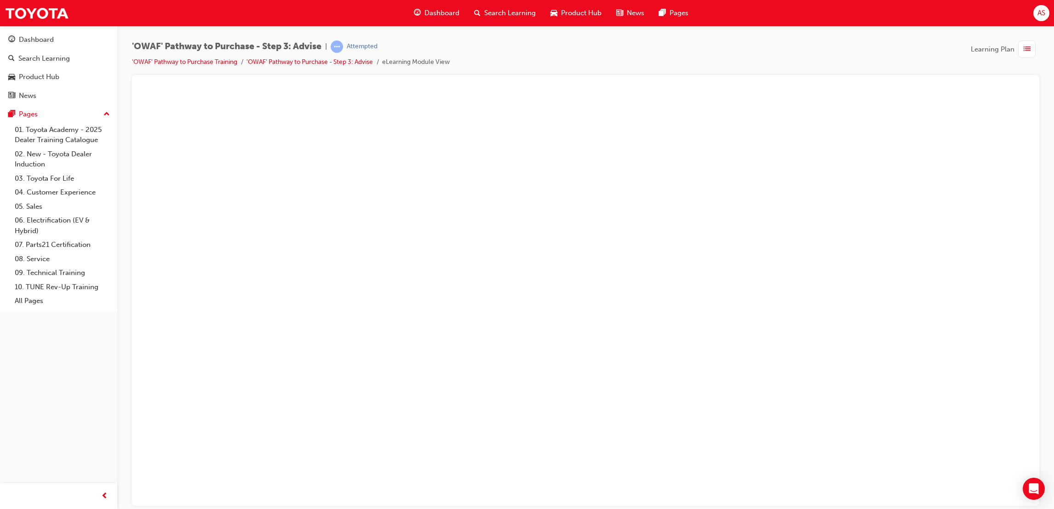  What do you see at coordinates (62, 273) in the screenshot?
I see `a: 09. Technical Training` at bounding box center [62, 273].